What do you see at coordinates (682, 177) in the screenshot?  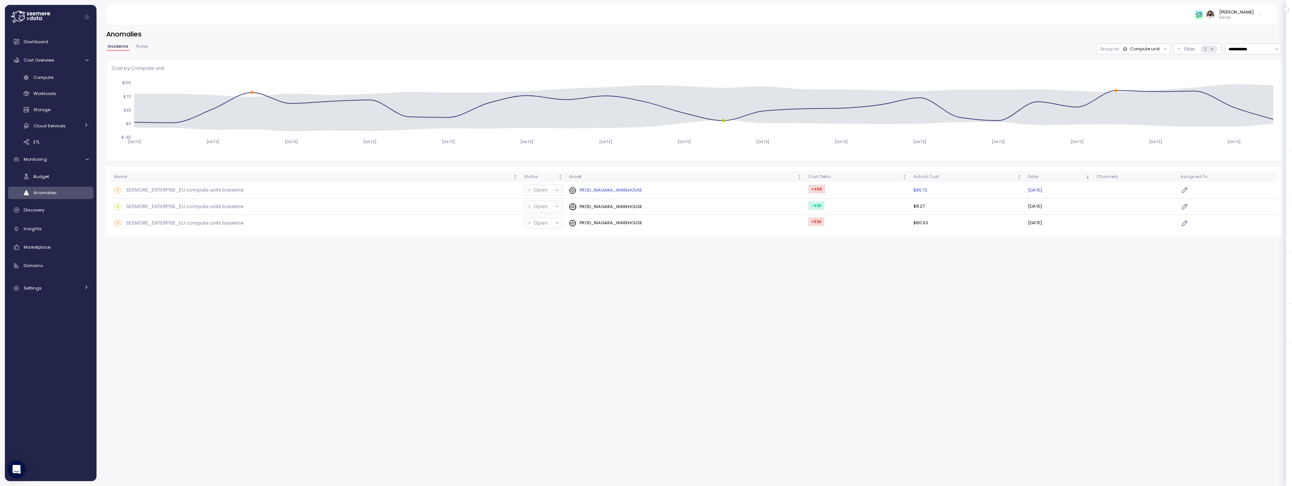 I see `div: Asset` at bounding box center [682, 177].